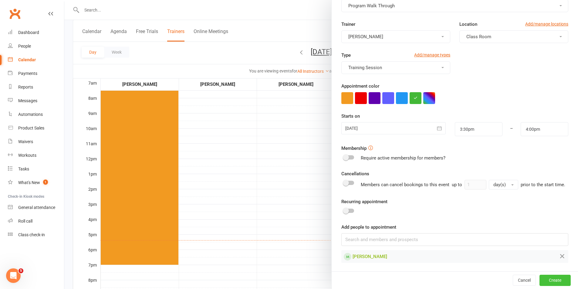 The width and height of the screenshot is (578, 289). I want to click on label: Starts on, so click(350, 116).